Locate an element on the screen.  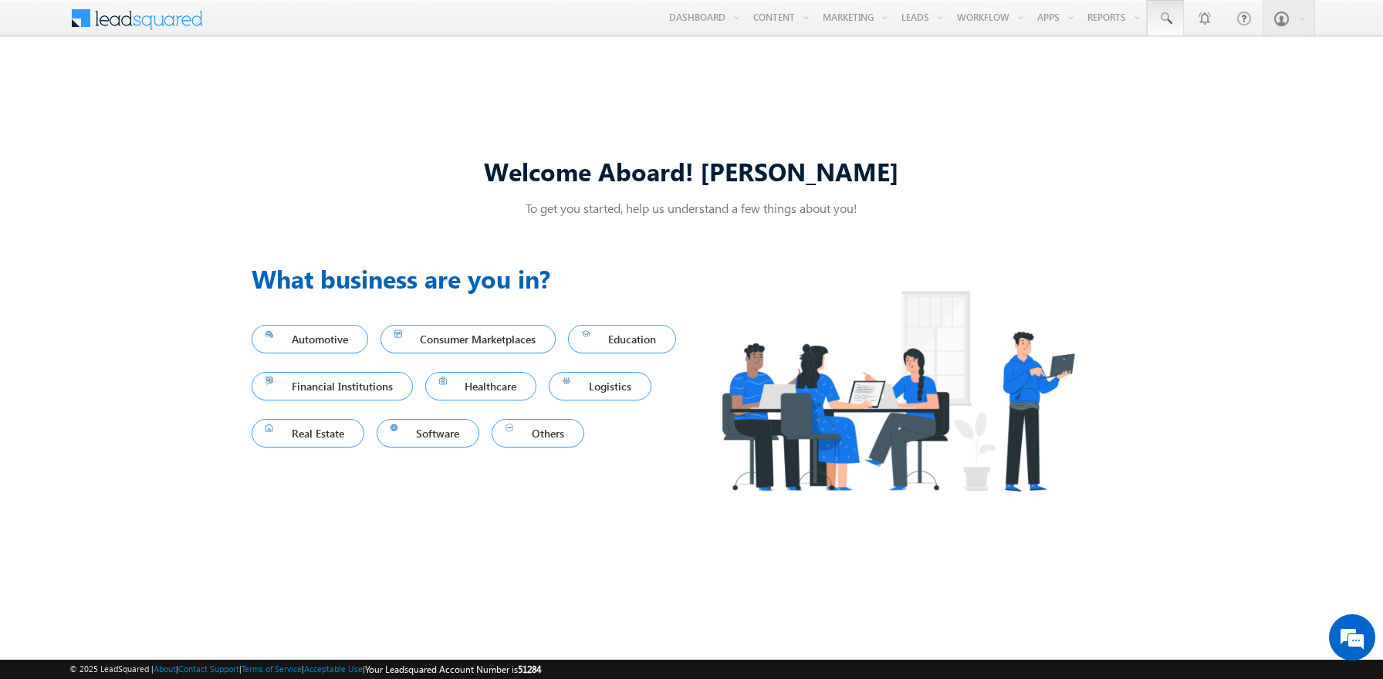
span: Your Leadsquared Account Number is is located at coordinates (453, 669).